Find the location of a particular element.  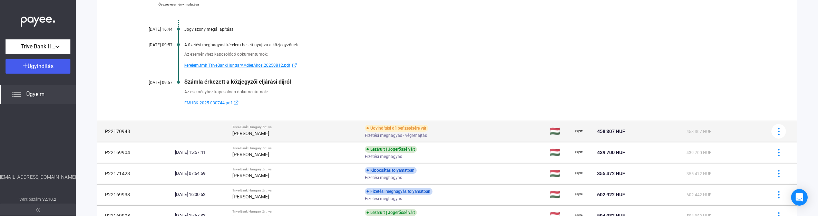

div: Ügyindítási díj befizetésére vár is located at coordinates (397, 128).